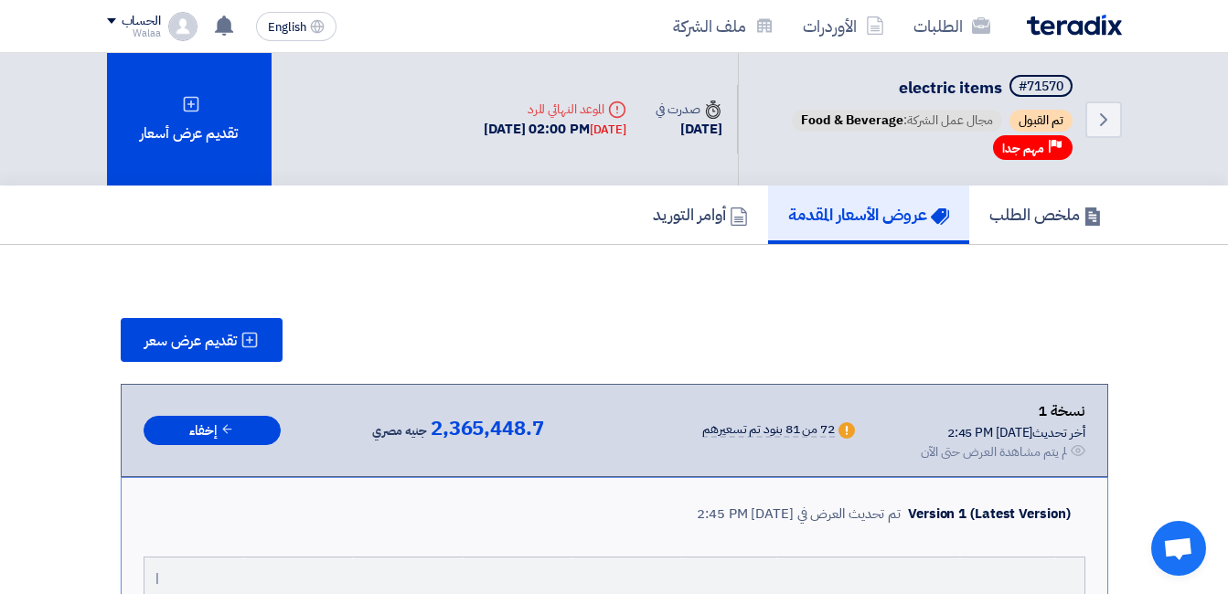 The image size is (1228, 594). Describe the element at coordinates (1179, 549) in the screenshot. I see `div: Open chat` at that location.